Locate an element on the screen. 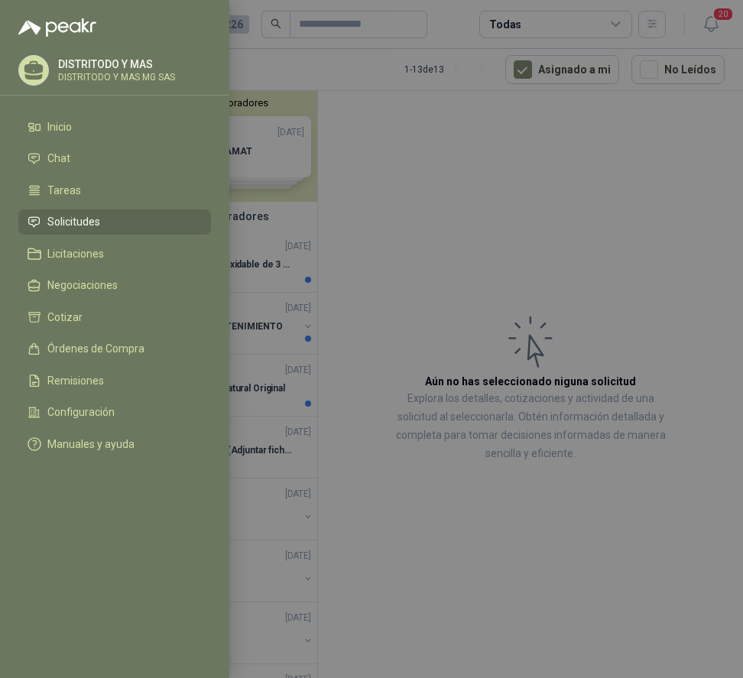 The width and height of the screenshot is (743, 678). a: Solicitudes is located at coordinates (115, 222).